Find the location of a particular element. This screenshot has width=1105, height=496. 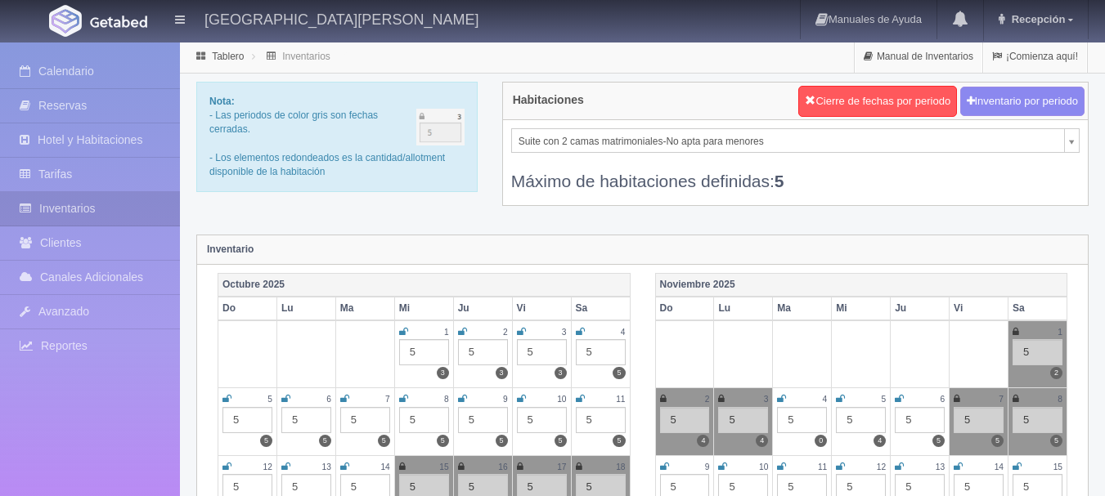

label: 0 is located at coordinates (820, 441).